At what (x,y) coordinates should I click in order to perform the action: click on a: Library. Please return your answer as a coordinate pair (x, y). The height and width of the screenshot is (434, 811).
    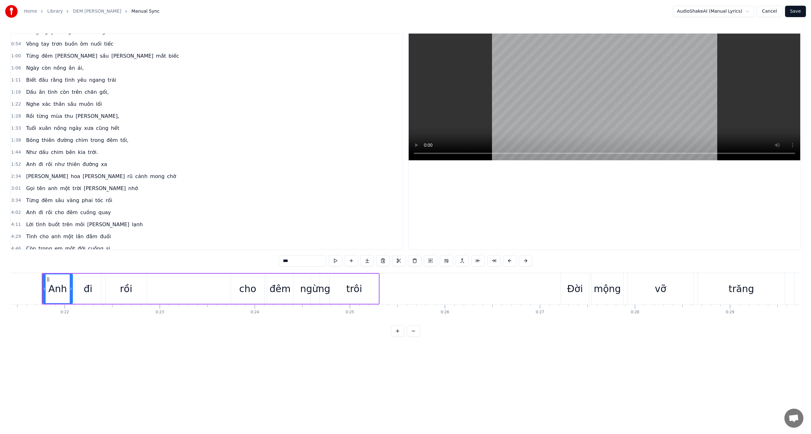
    Looking at the image, I should click on (55, 11).